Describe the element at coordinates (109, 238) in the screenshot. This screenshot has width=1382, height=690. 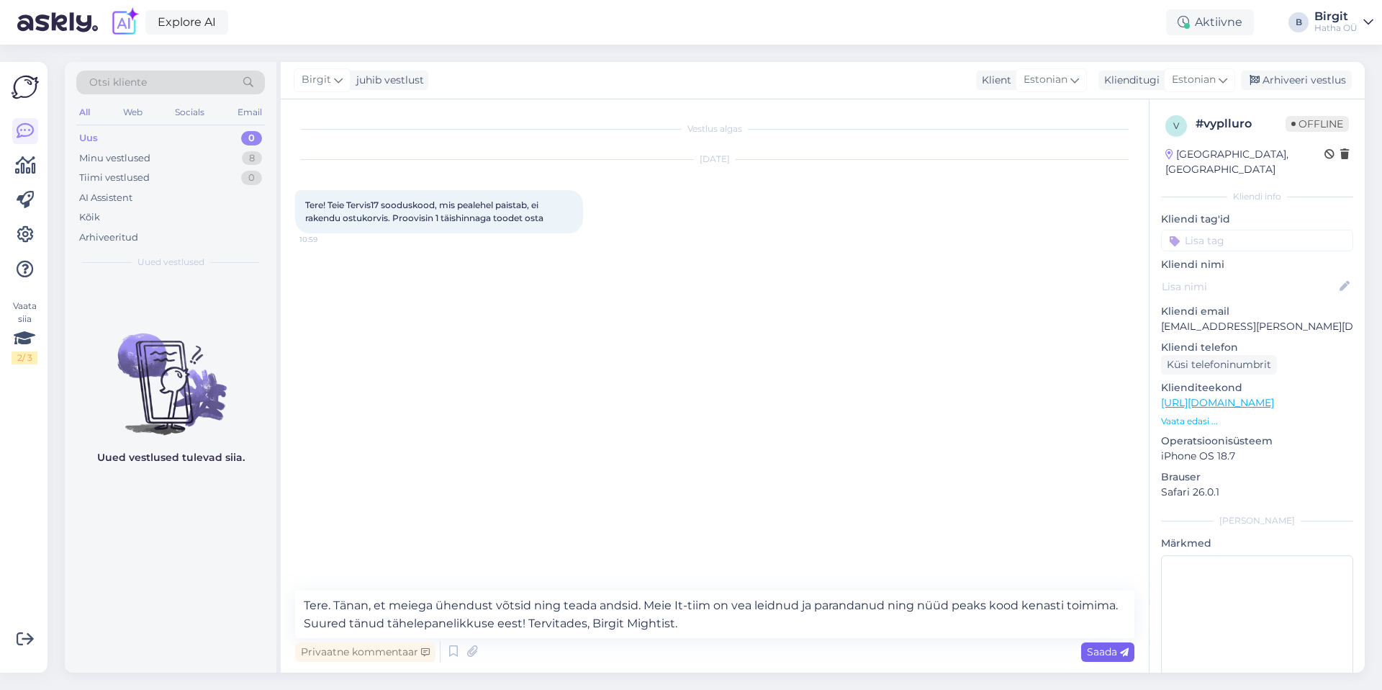
I see `div: Arhiveeritud` at that location.